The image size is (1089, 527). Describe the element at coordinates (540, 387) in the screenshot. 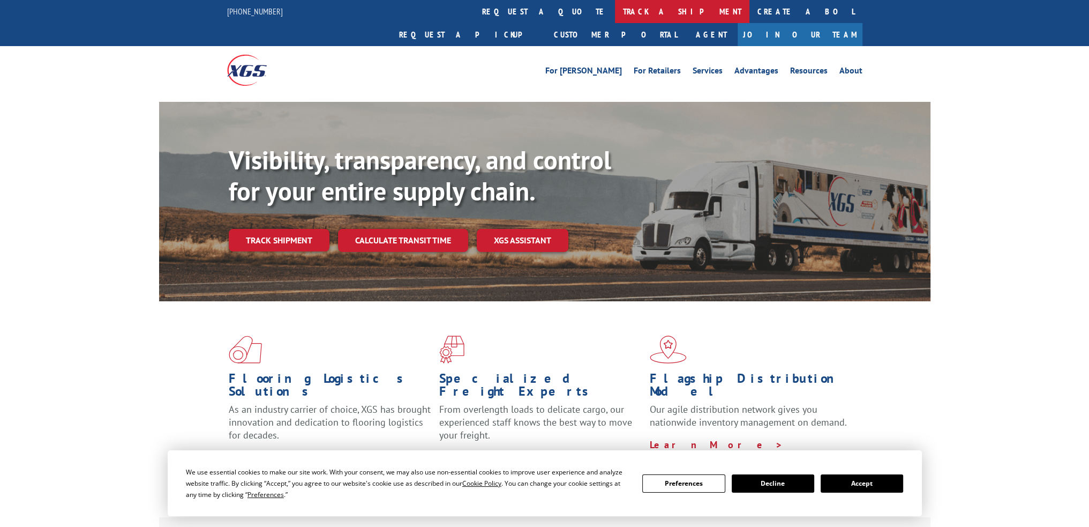

I see `h1: Specialized Freight Experts` at that location.